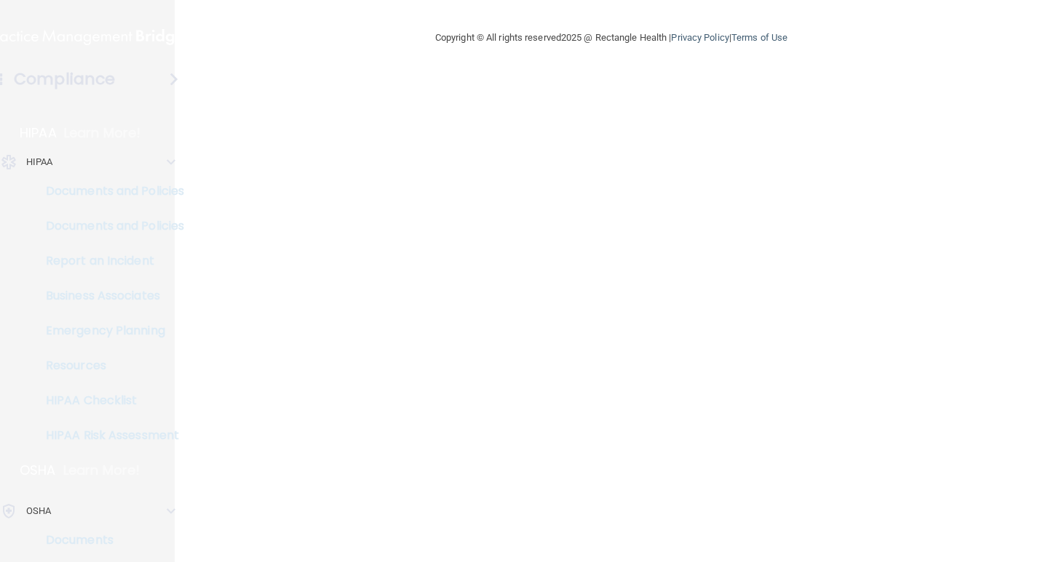 The height and width of the screenshot is (562, 1048). What do you see at coordinates (108, 366) in the screenshot?
I see `p: Resources` at bounding box center [108, 366].